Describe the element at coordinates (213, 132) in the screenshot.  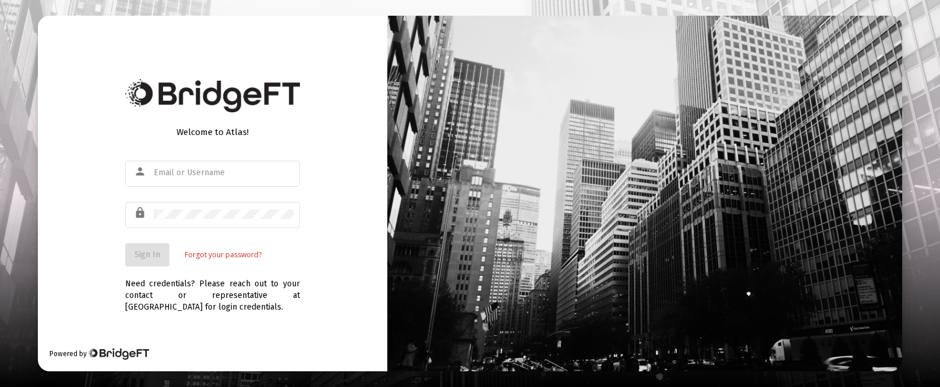
I see `div: Welcome to Atlas!` at that location.